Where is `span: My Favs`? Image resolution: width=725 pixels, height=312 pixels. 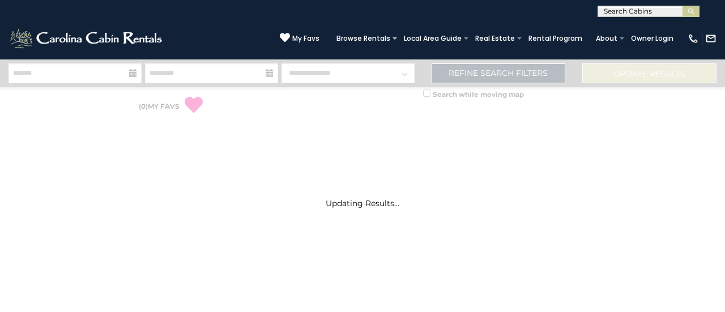
span: My Favs is located at coordinates (306, 39).